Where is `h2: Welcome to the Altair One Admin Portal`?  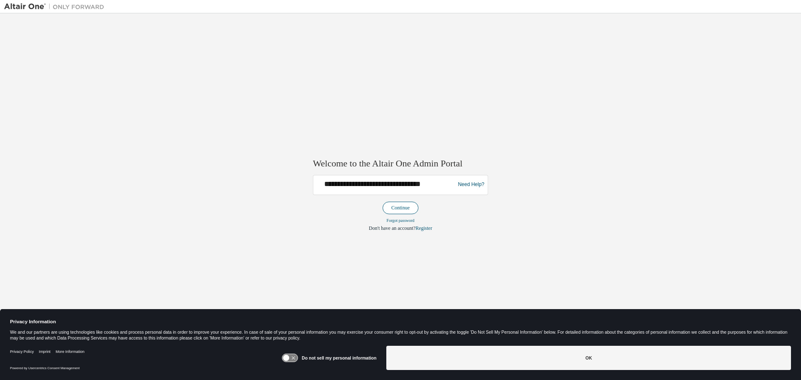 h2: Welcome to the Altair One Admin Portal is located at coordinates (401, 164).